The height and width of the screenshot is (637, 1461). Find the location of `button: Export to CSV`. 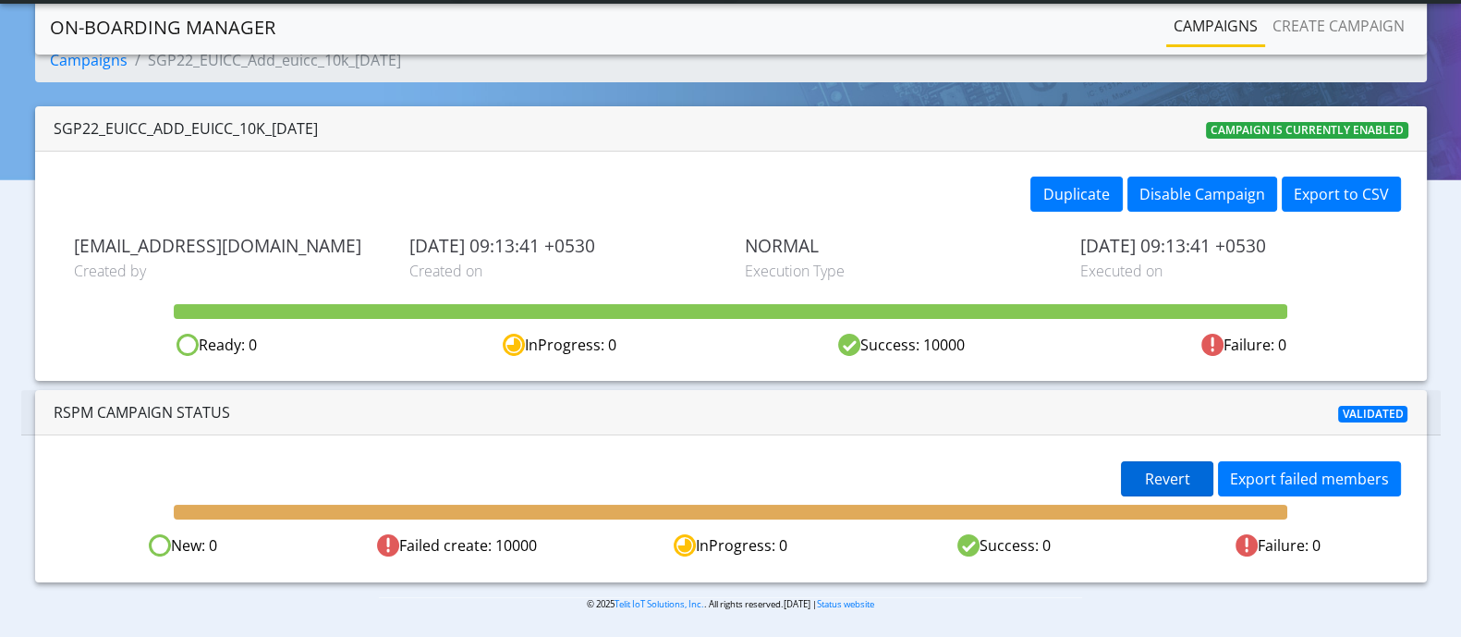

button: Export to CSV is located at coordinates (1341, 194).